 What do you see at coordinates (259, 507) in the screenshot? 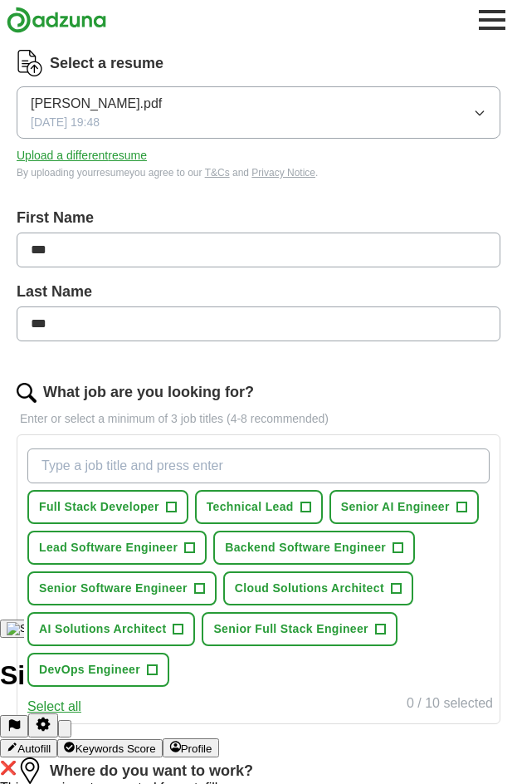
I see `button: Technical Lead` at bounding box center [259, 507].